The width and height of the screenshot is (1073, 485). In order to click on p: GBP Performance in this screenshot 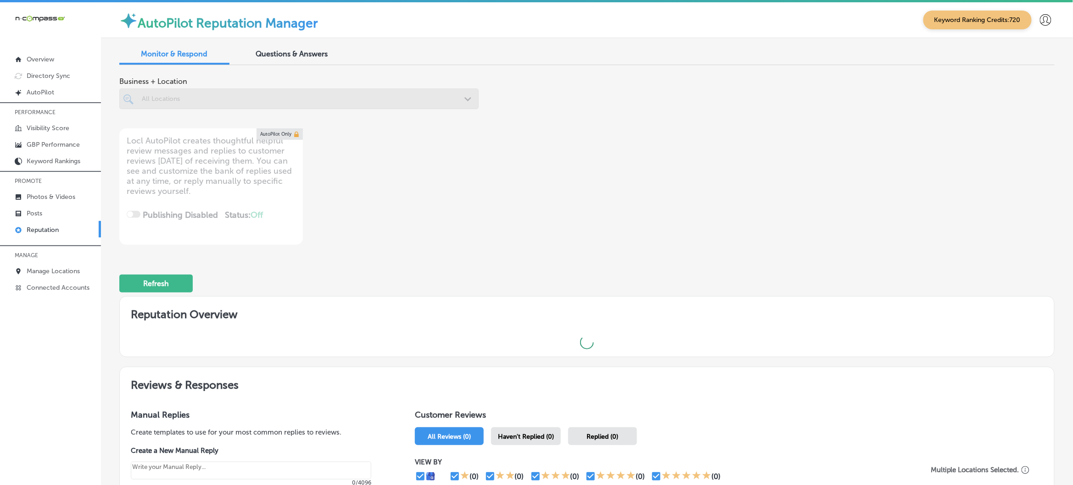, I will do `click(53, 145)`.